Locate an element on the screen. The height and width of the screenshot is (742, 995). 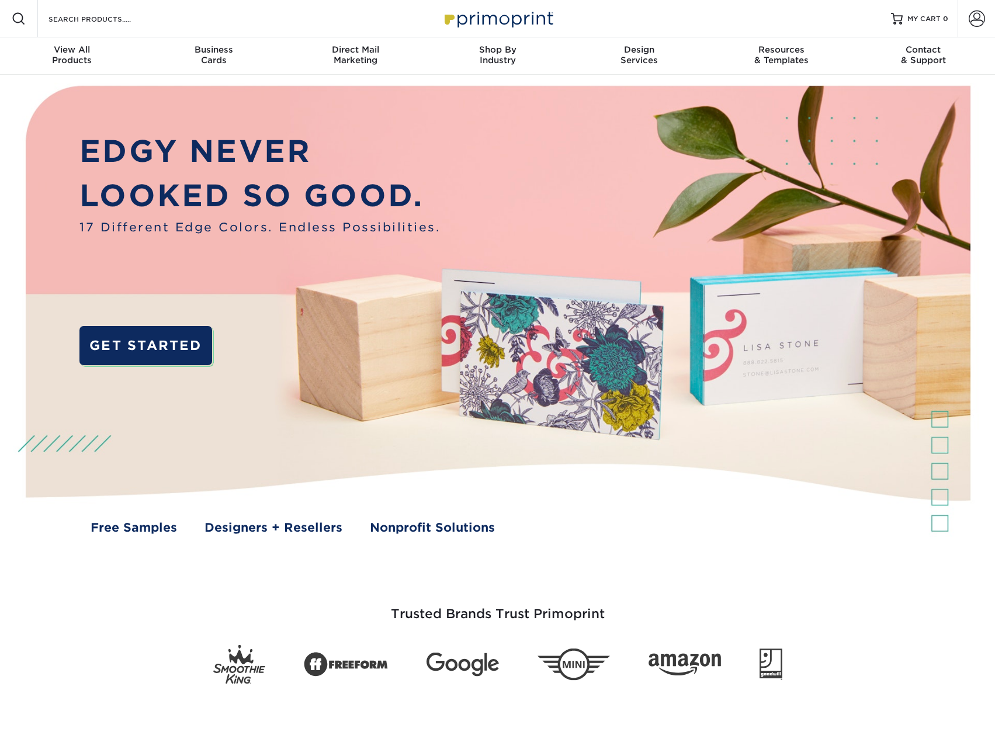
a: Direct MailMarketing is located at coordinates (355, 56).